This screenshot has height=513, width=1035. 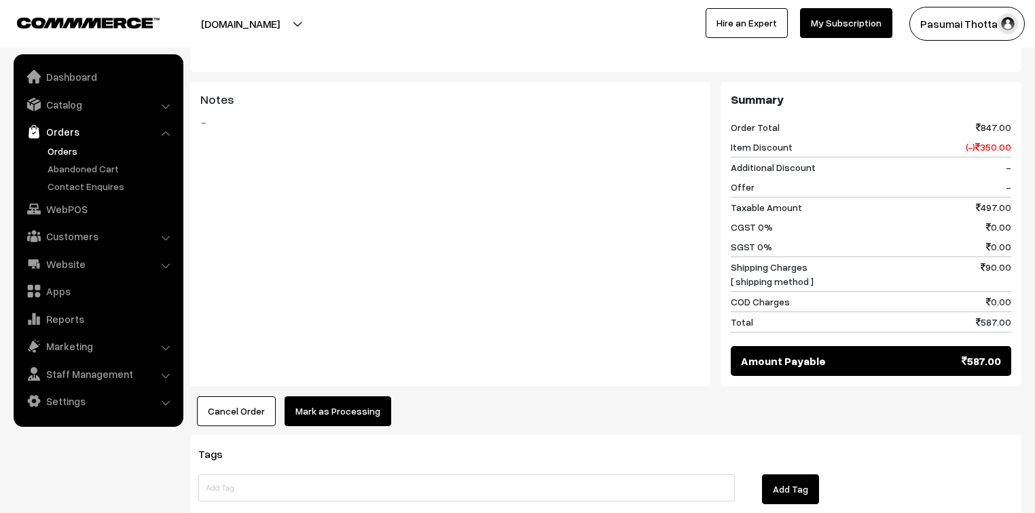 What do you see at coordinates (783, 361) in the screenshot?
I see `span: Amount Payable` at bounding box center [783, 361].